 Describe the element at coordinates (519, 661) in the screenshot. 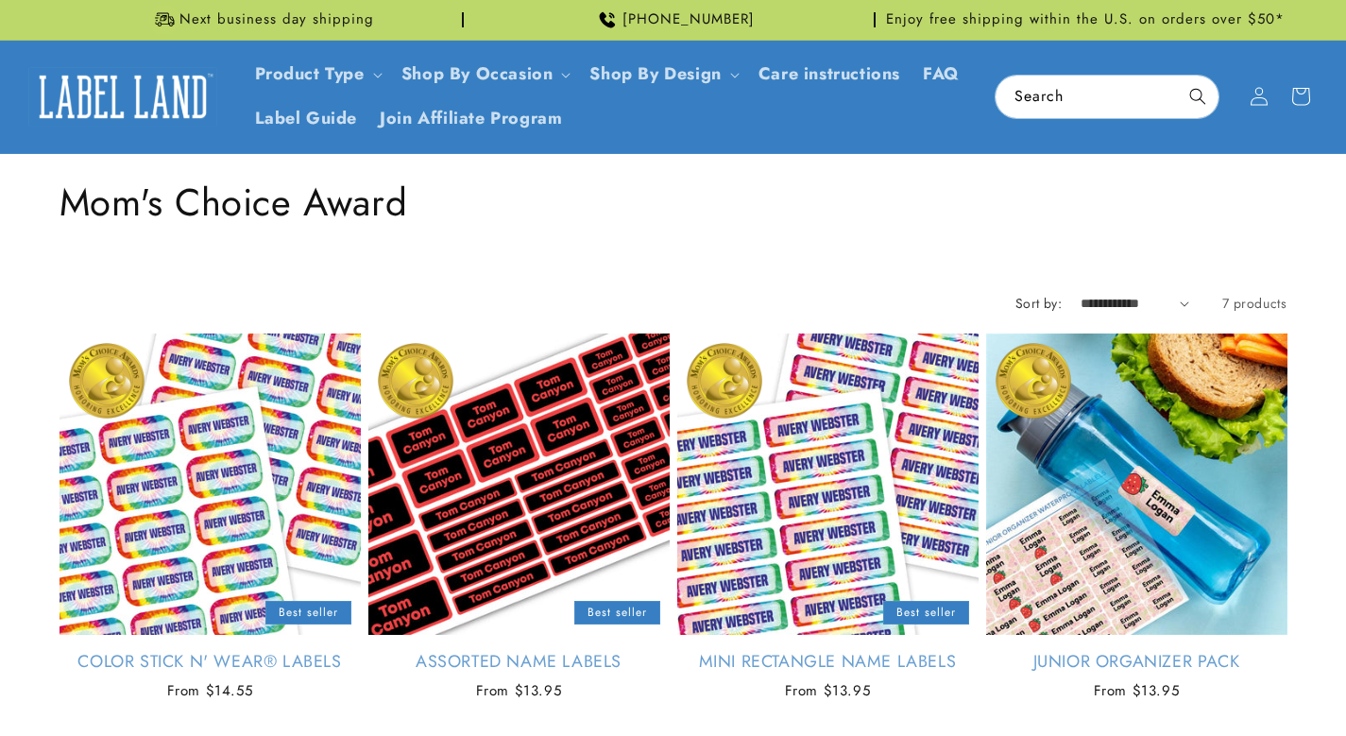

I see `a: Assorted Name Labels` at that location.